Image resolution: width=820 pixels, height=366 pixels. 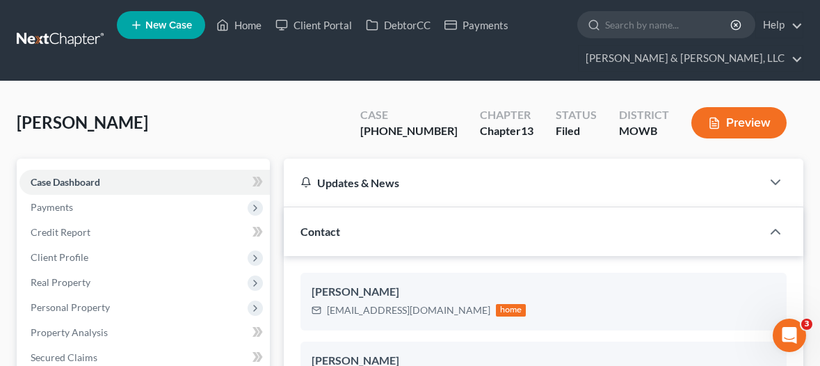 What do you see at coordinates (314, 25) in the screenshot?
I see `a: Client Portal` at bounding box center [314, 25].